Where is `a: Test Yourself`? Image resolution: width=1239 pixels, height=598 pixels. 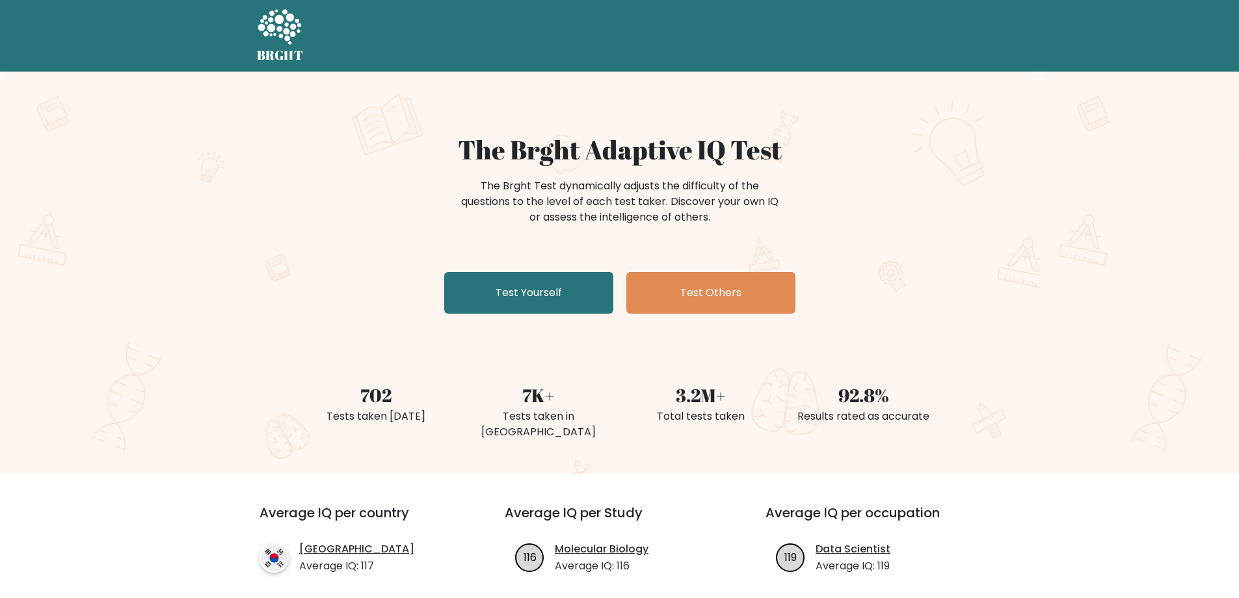 a: Test Yourself is located at coordinates (529, 293).